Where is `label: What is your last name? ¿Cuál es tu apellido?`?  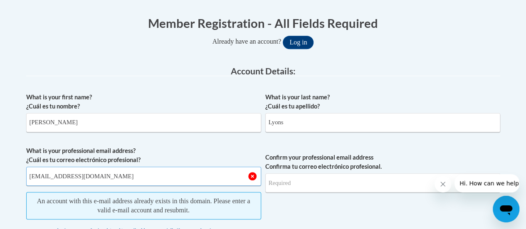 label: What is your last name? ¿Cuál es tu apellido? is located at coordinates (383, 102).